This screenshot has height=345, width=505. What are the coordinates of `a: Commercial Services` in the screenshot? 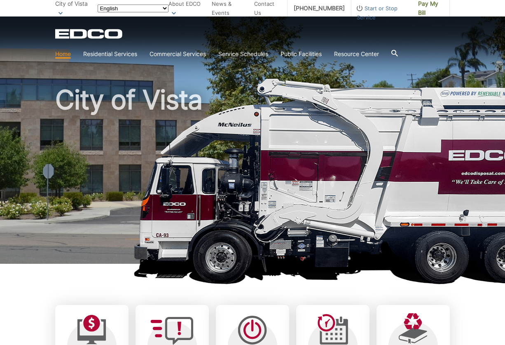 It's located at (178, 54).